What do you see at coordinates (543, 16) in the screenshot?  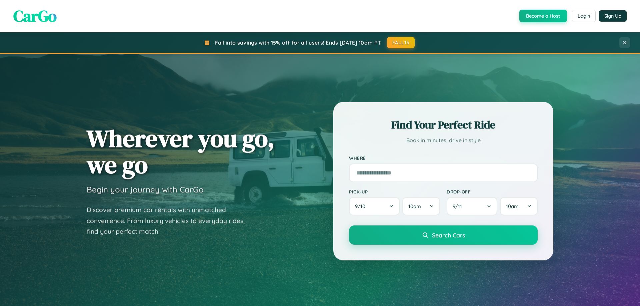 I see `button: Become a Host` at bounding box center [543, 16].